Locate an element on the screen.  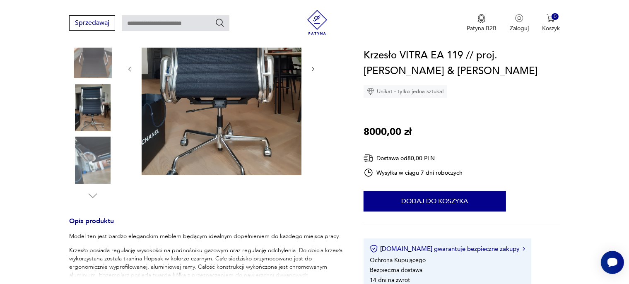
div: Dostawa od 80,00 PLN is located at coordinates (413, 158).